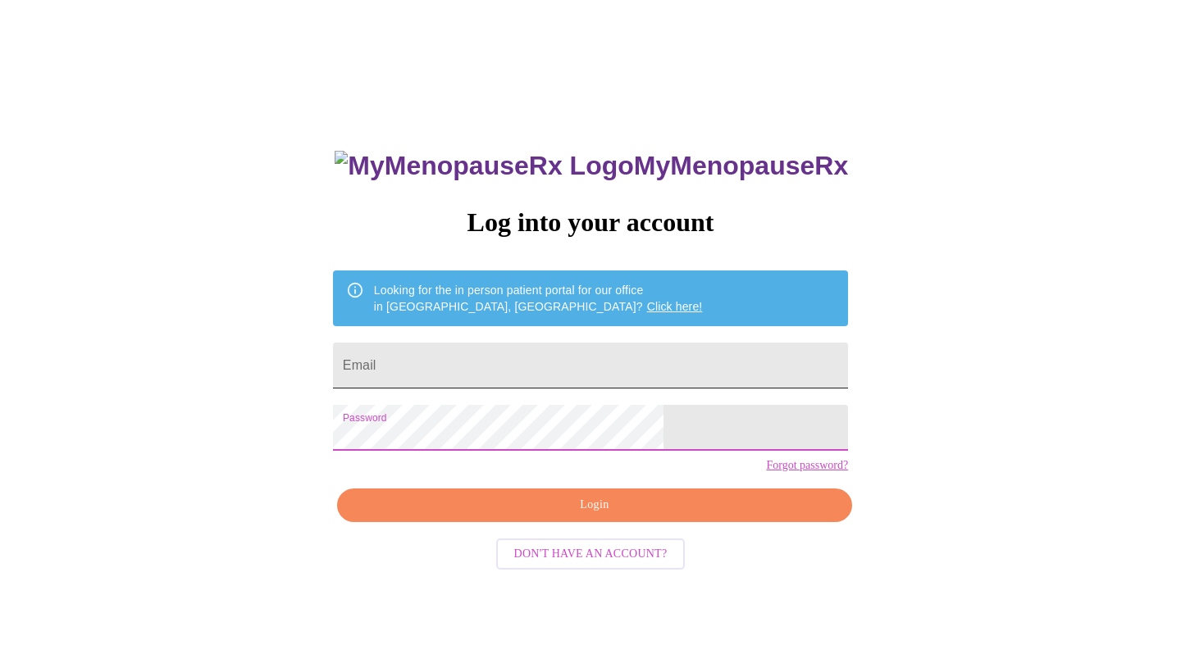  Describe the element at coordinates (807, 466) in the screenshot. I see `a: Forgot password?` at that location.